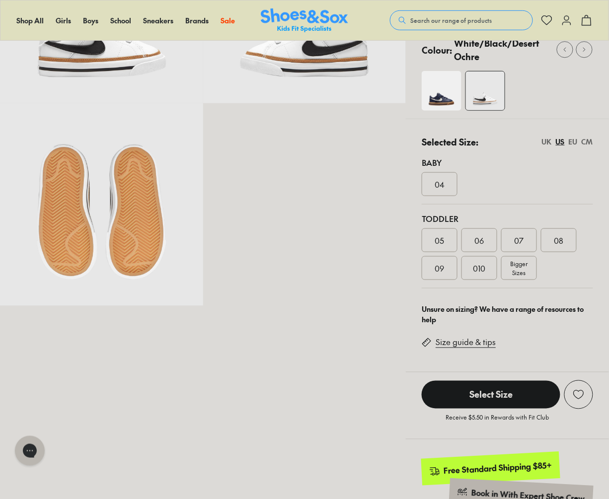  I want to click on div: US, so click(560, 142).